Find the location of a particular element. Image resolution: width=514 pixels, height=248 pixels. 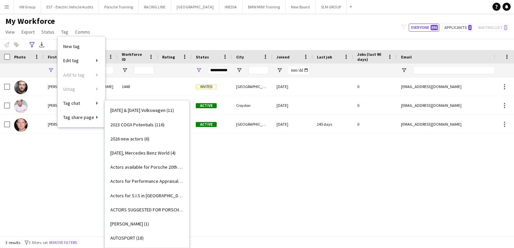

app-action-btn: Export XLSX is located at coordinates (42, 45).